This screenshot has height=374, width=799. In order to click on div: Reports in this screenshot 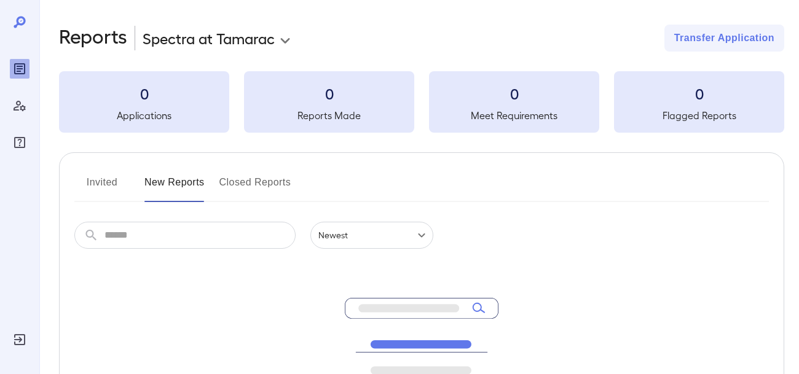, I will do `click(20, 69)`.